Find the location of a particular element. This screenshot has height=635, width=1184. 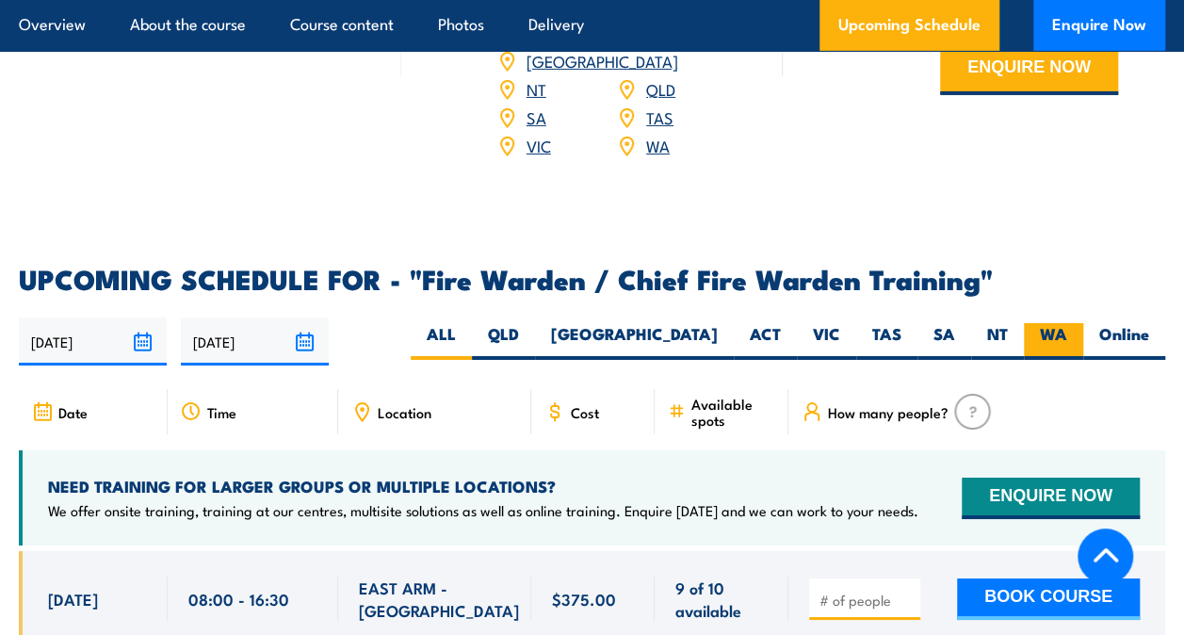

input: # of people is located at coordinates (867, 600).